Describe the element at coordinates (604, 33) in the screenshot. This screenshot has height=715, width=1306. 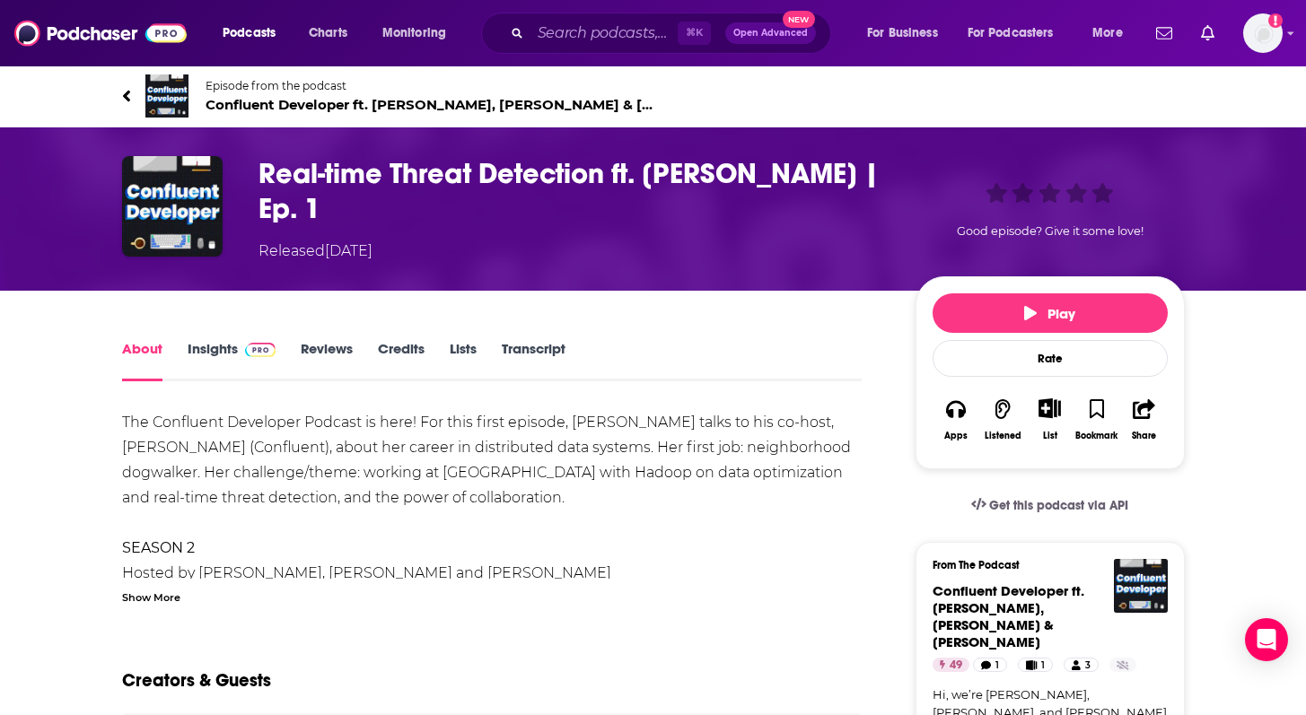
I see `input: Search podcasts, credits, & more...` at that location.